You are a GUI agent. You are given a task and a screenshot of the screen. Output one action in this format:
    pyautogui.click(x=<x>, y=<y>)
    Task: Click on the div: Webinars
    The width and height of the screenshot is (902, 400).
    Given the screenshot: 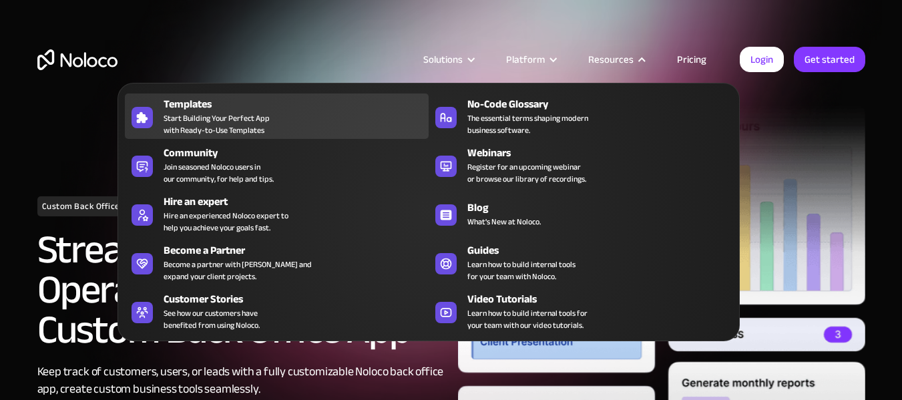 What is the action you would take?
    pyautogui.click(x=603, y=153)
    